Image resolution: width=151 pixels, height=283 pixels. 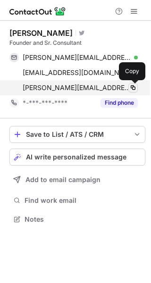 What do you see at coordinates (77, 134) in the screenshot?
I see `button: save-profile-one-click` at bounding box center [77, 134].